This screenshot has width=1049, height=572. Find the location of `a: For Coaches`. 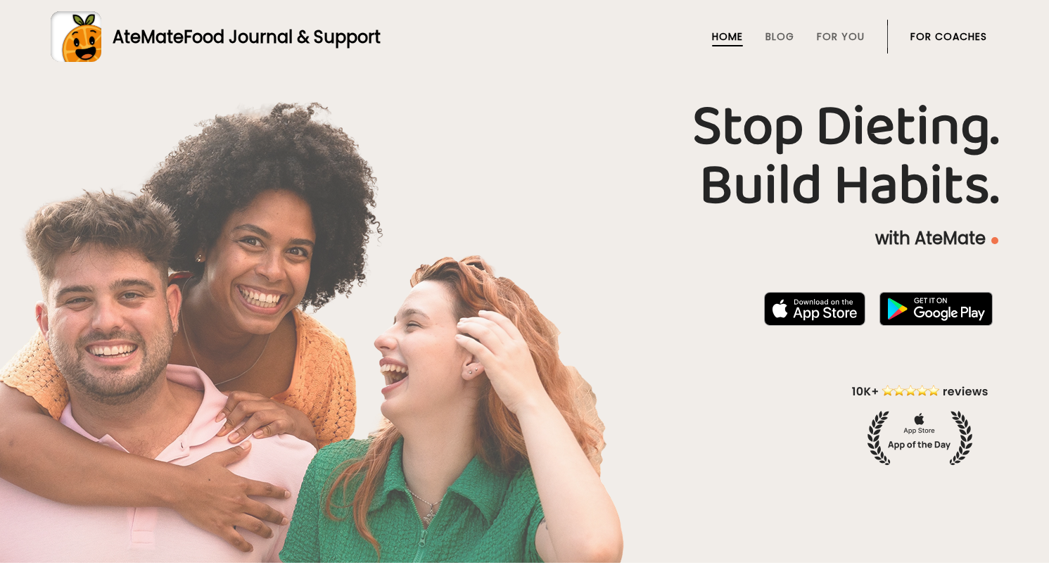

a: For Coaches is located at coordinates (948, 37).